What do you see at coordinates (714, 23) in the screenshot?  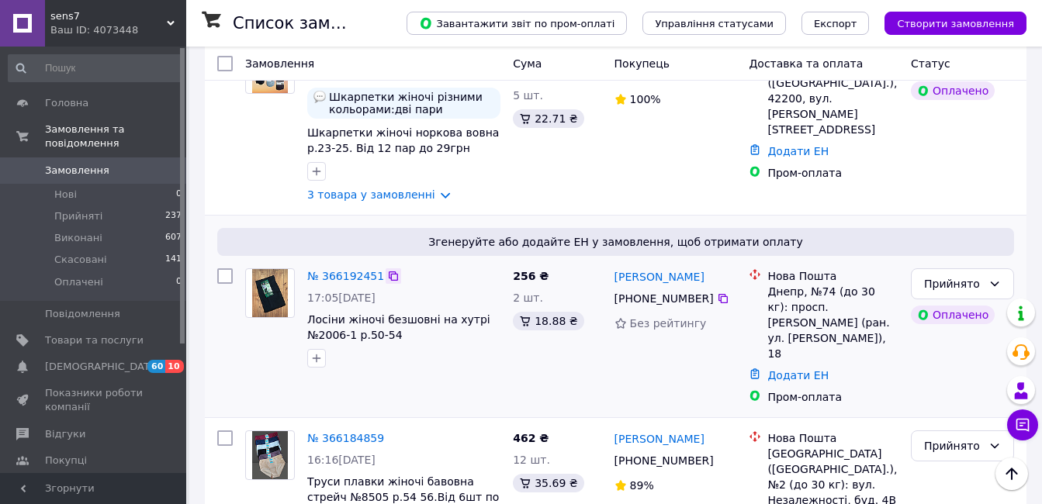 I see `button: Управління статусами` at bounding box center [714, 23].